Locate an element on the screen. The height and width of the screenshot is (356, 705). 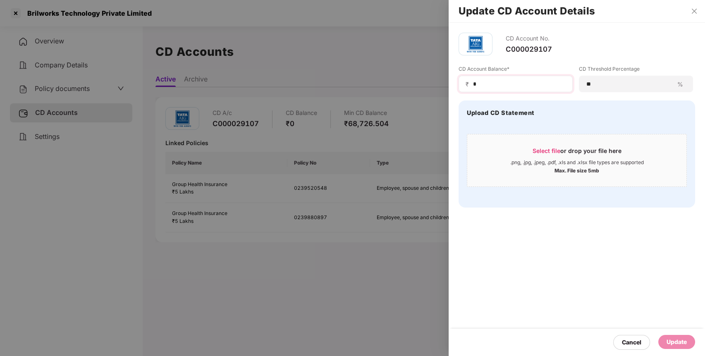
label: CD Threshold Percentage is located at coordinates (636, 70).